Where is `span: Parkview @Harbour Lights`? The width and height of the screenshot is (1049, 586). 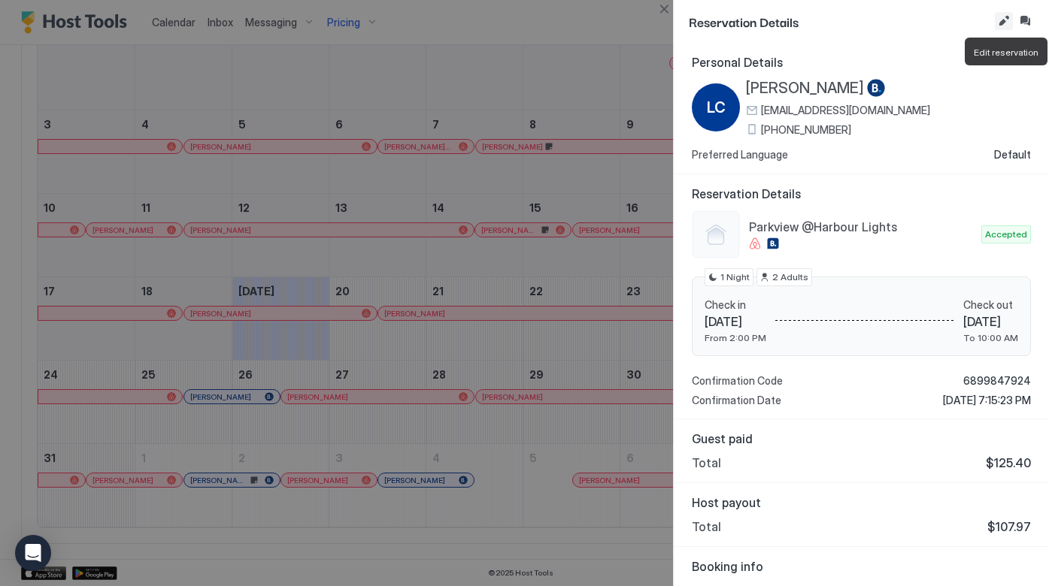 span: Parkview @Harbour Lights is located at coordinates (861, 227).